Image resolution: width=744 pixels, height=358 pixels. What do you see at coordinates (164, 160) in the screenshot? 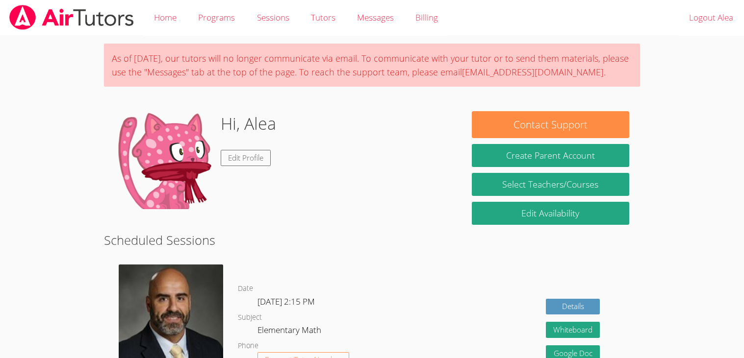
I see `img: default.png` at bounding box center [164, 160].